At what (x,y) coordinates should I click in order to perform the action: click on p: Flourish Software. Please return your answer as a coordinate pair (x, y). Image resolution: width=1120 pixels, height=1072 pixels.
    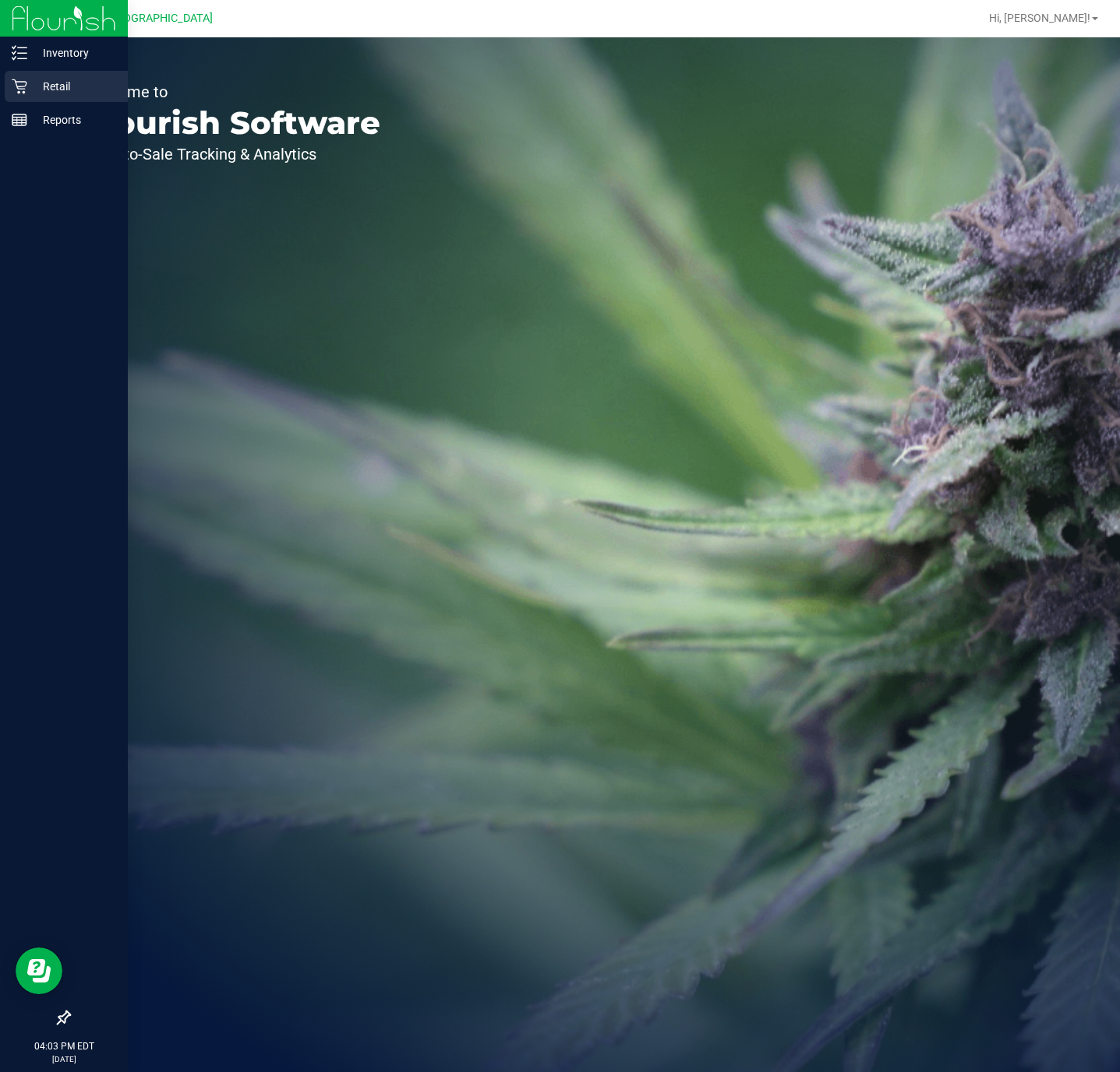
    Looking at the image, I should click on (232, 123).